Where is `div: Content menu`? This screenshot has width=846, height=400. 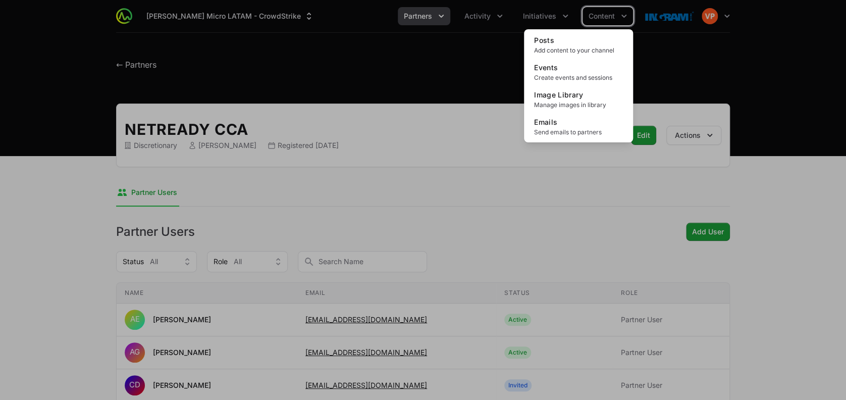 div: Content menu is located at coordinates (608, 16).